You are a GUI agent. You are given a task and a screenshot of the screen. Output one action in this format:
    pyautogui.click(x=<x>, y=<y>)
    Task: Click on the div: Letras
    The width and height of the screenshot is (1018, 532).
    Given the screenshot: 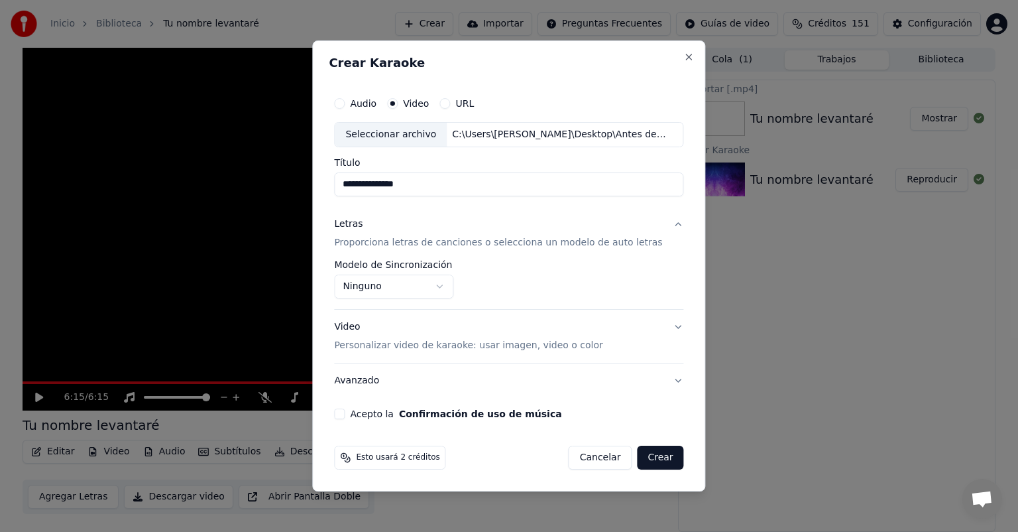 What is the action you would take?
    pyautogui.click(x=348, y=224)
    